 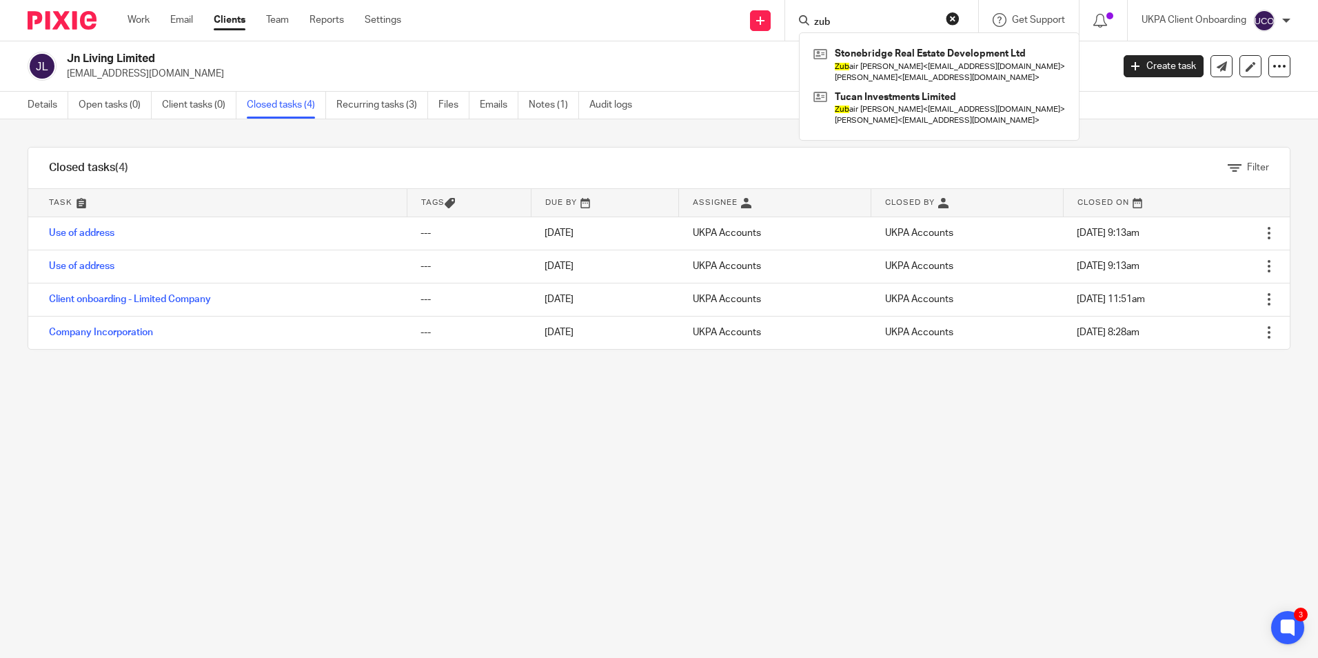 What do you see at coordinates (481, 59) in the screenshot?
I see `h2: Jn Living Limited` at bounding box center [481, 59].